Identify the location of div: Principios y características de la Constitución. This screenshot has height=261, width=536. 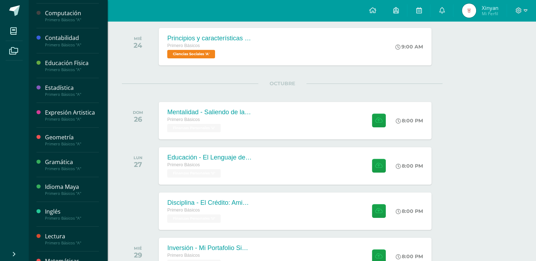
(210, 38).